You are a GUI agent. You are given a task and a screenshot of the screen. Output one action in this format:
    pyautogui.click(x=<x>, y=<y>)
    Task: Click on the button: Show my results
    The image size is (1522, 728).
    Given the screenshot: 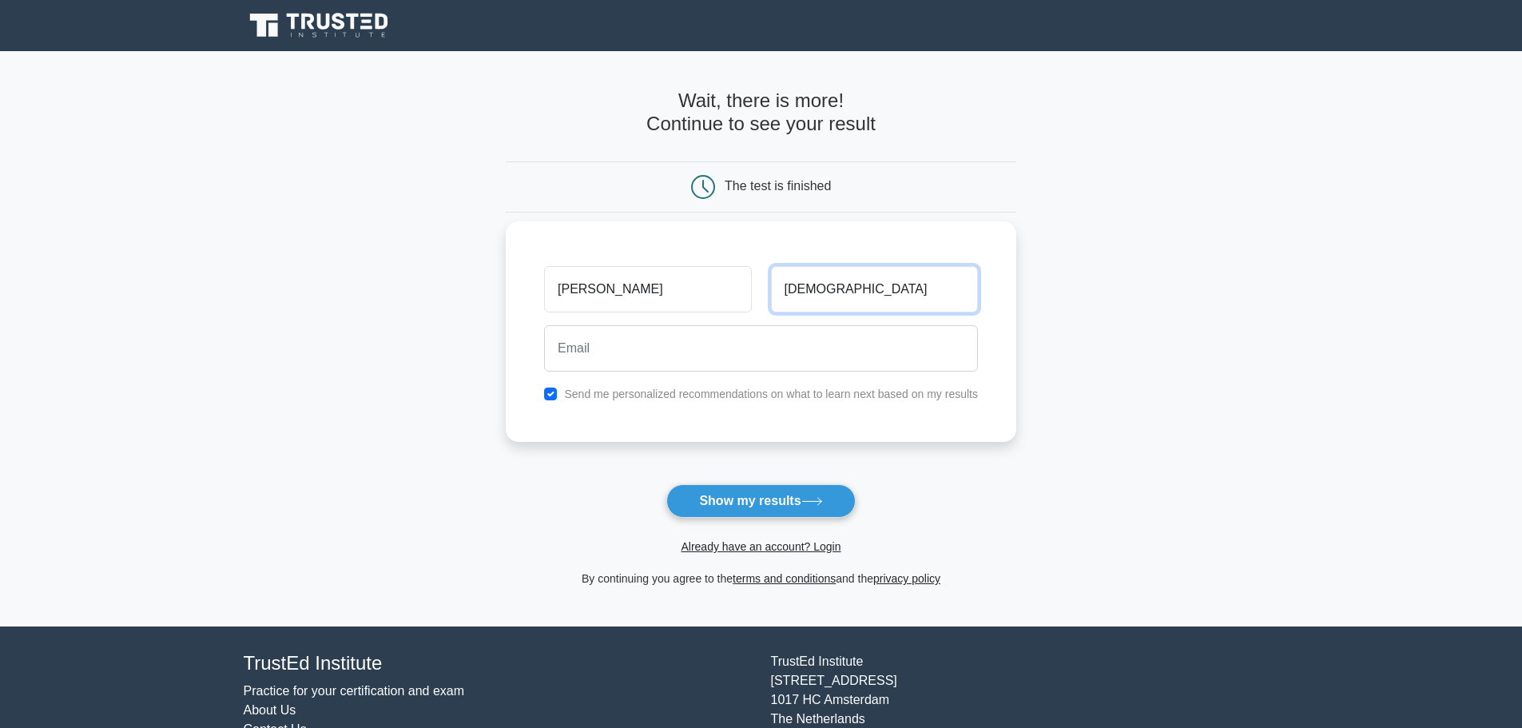 What is the action you would take?
    pyautogui.click(x=761, y=501)
    